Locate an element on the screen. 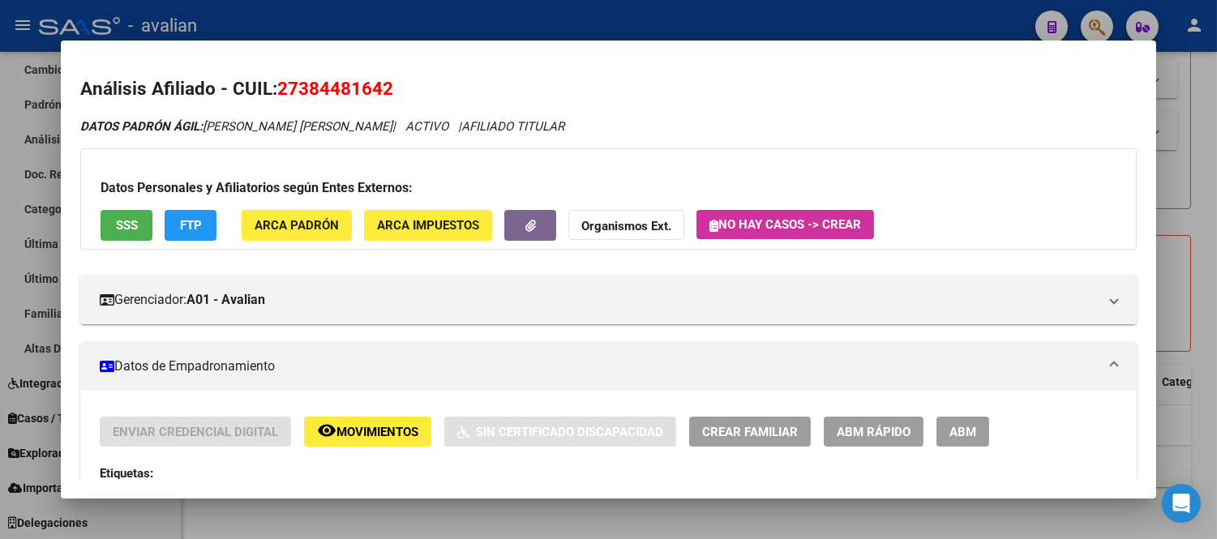 This screenshot has height=539, width=1217. button: ARCA Padrón is located at coordinates (297, 225).